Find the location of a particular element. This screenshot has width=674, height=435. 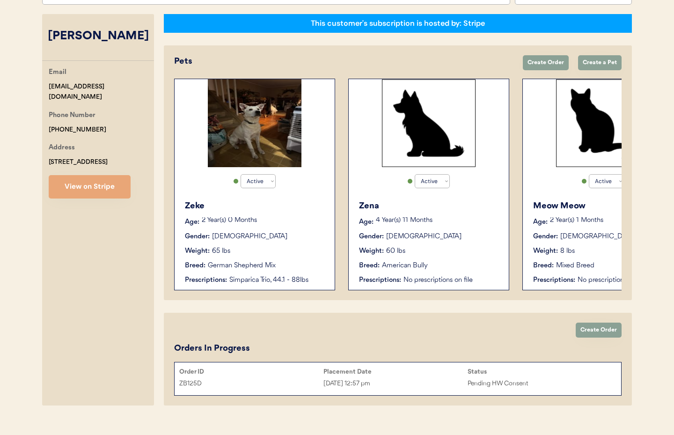

div: This customer's subscription is hosted by: Stripe is located at coordinates (398, 23).